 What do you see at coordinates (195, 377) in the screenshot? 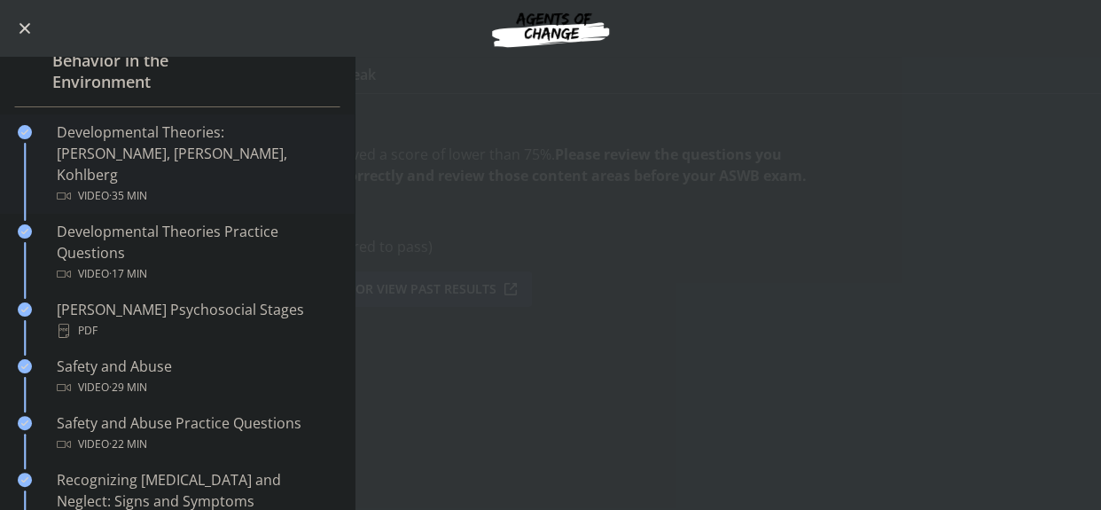
I see `div: Safety and Abuse` at bounding box center [195, 377].